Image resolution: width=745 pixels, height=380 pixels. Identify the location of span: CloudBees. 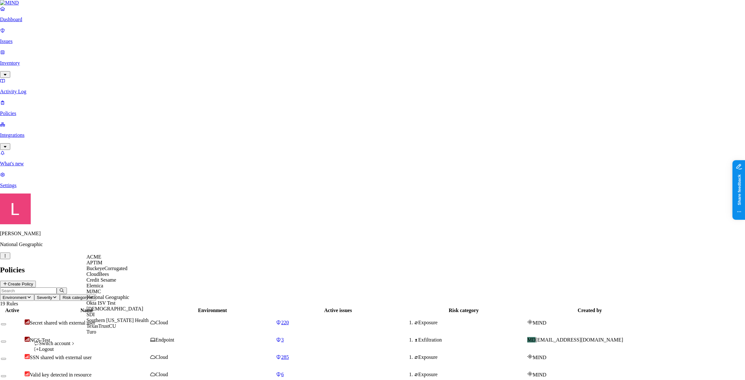
(98, 274).